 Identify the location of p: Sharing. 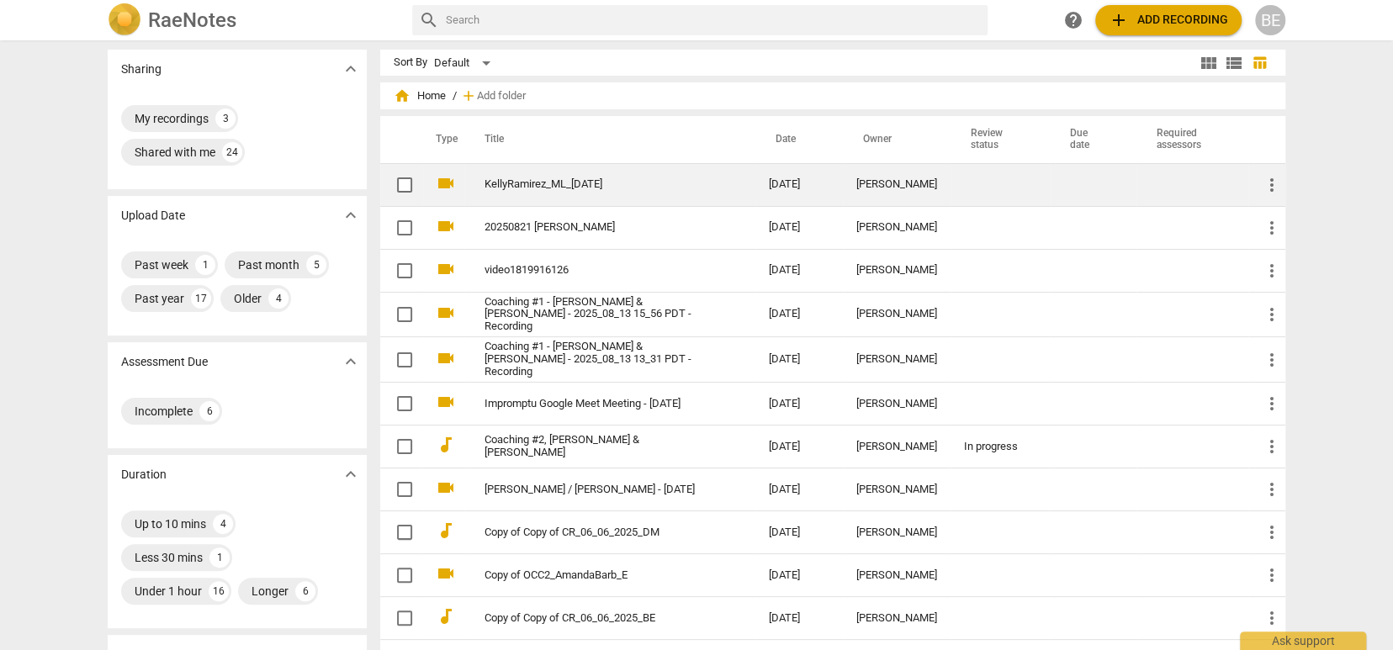
(141, 69).